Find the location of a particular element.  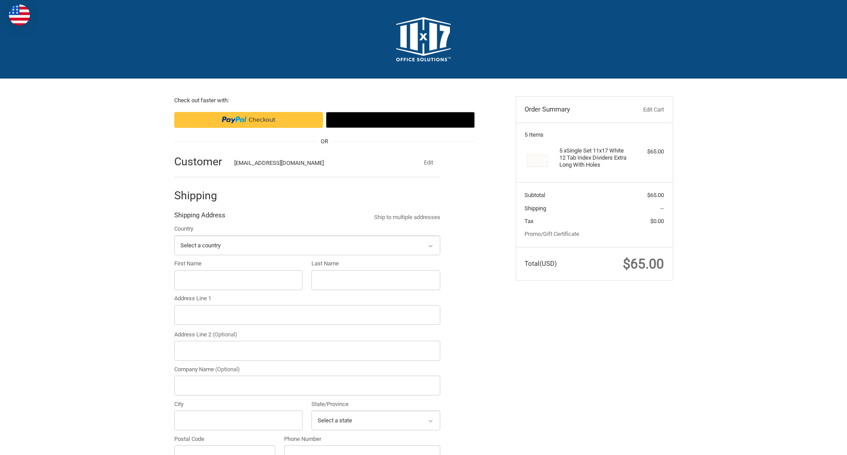

label: Postal Code is located at coordinates (225, 439).